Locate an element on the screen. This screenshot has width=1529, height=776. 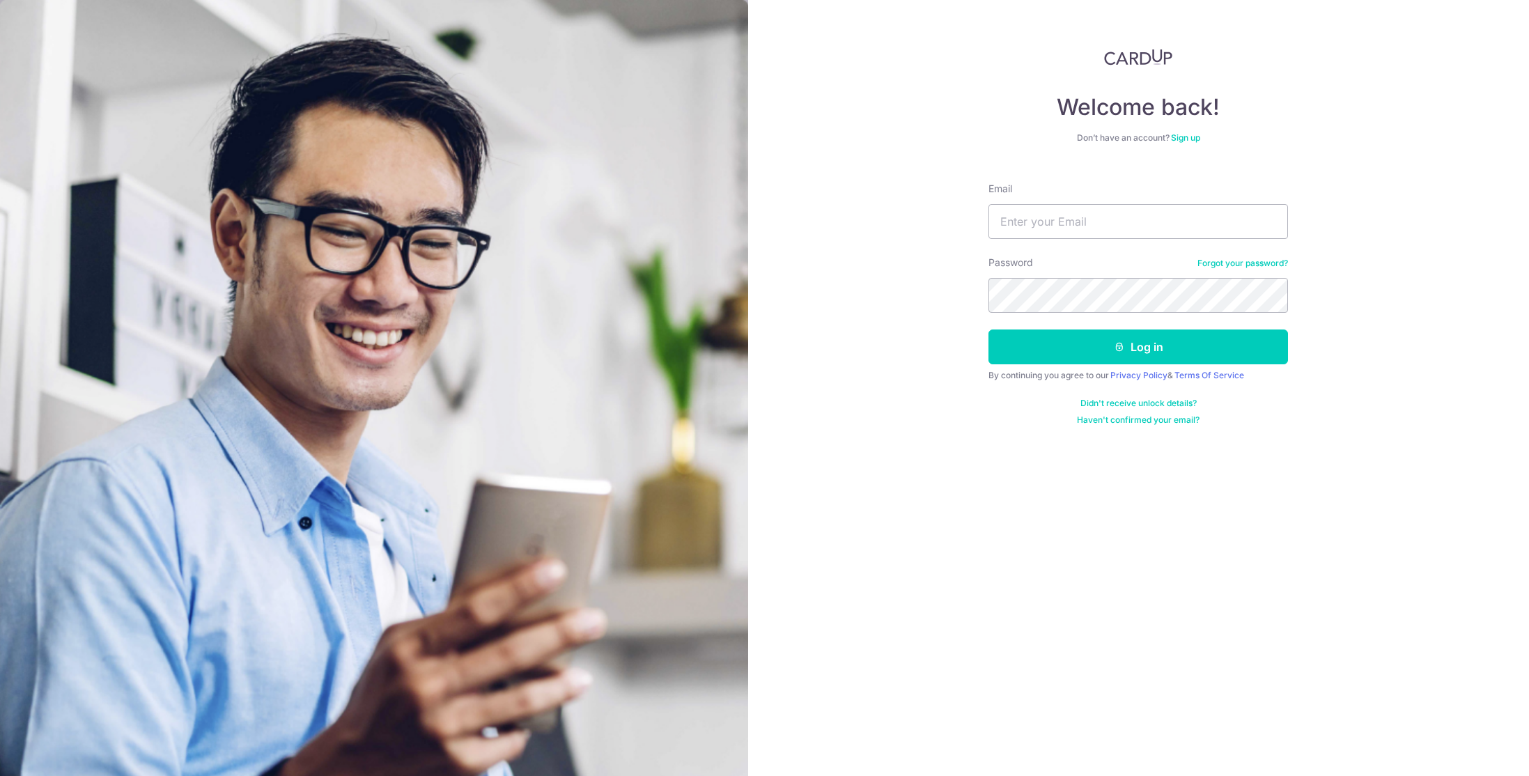
label: Password is located at coordinates (1011, 263).